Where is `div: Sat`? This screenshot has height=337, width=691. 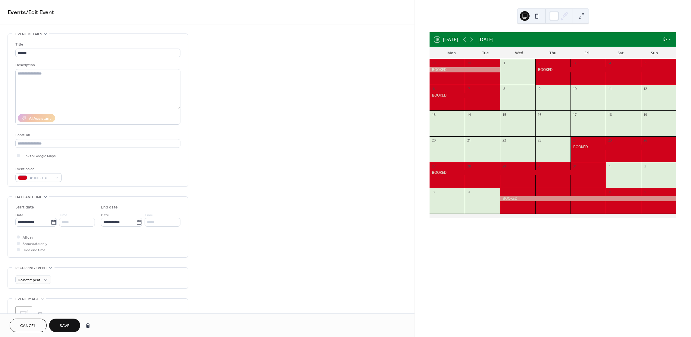
div: Sat is located at coordinates (621, 53).